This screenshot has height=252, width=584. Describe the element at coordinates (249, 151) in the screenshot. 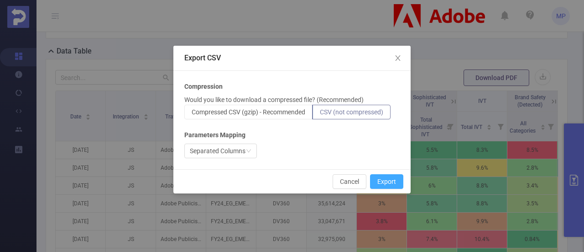

I see `i: icon: down` at that location.